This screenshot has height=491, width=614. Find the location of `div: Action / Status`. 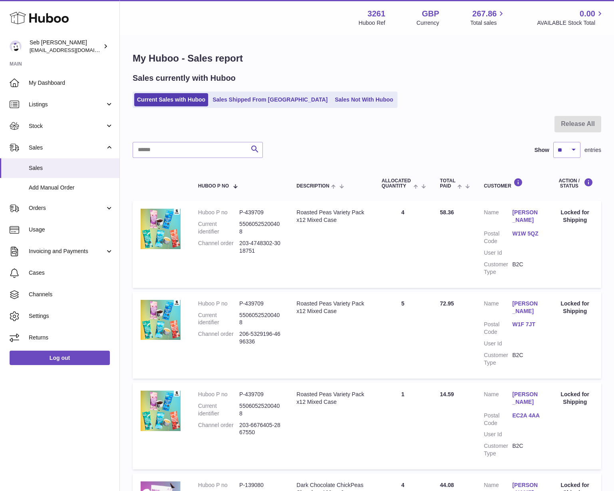

div: Action / Status is located at coordinates (575, 183).